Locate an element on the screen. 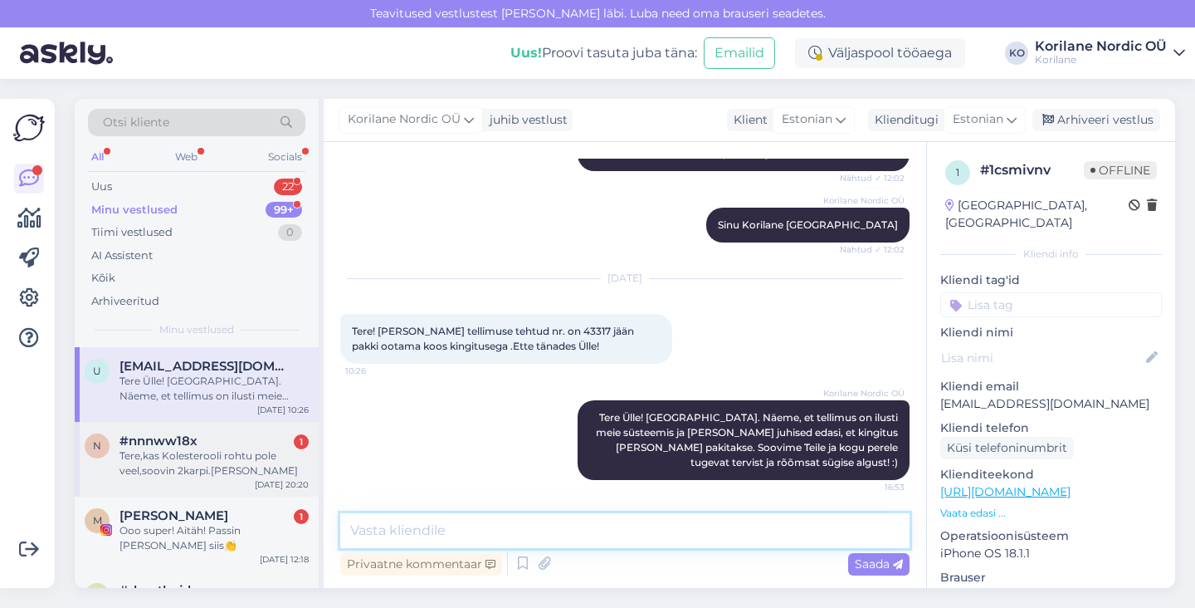  span: u is located at coordinates (97, 370).